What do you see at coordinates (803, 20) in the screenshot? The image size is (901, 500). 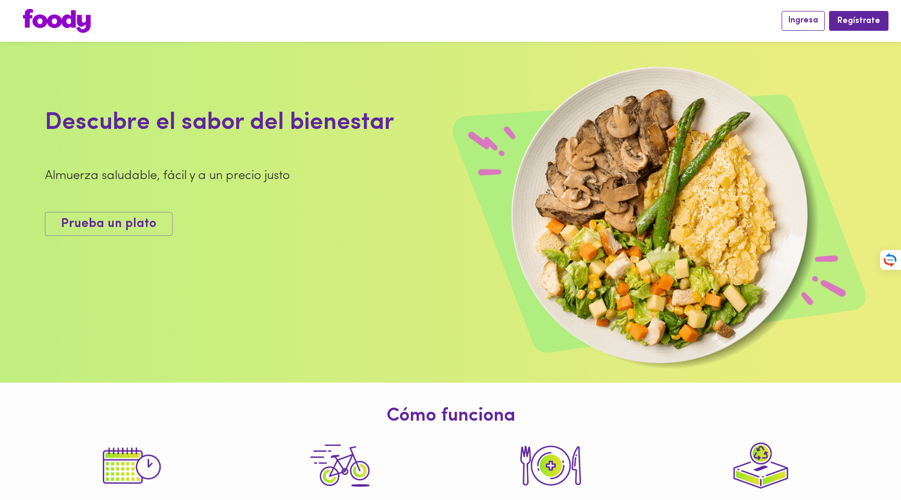 I see `span: Ingresa` at bounding box center [803, 20].